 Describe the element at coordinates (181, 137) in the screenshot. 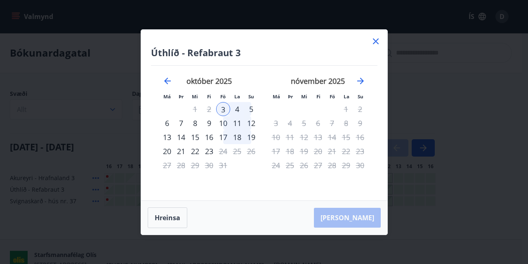

I see `td: Choose þriðjudagur, 14. október 2025 as your check-out date. It’s available.` at that location.